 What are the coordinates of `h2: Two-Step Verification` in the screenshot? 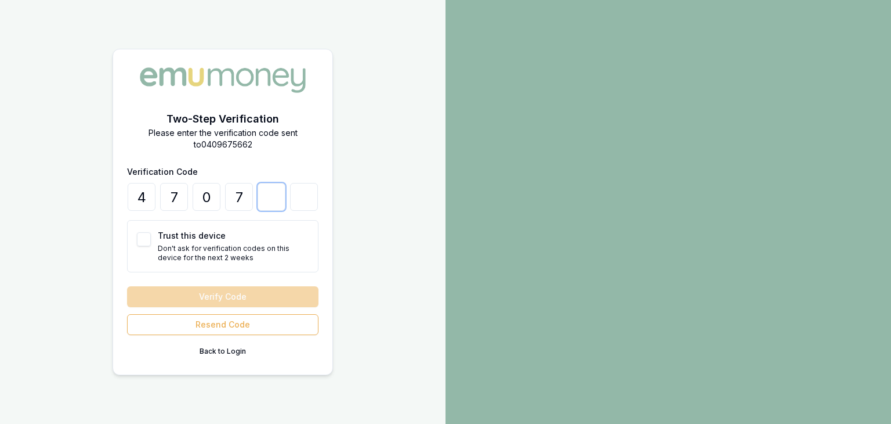 It's located at (223, 119).